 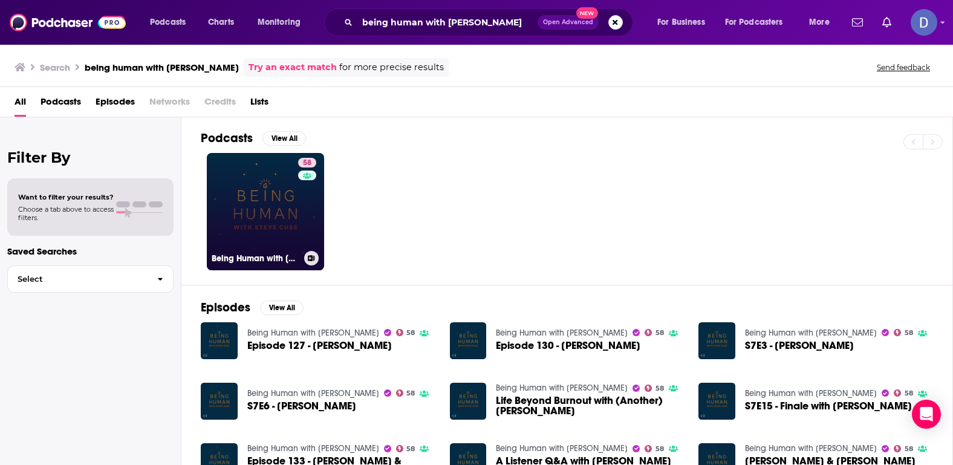 What do you see at coordinates (924, 22) in the screenshot?
I see `img: User Profile` at bounding box center [924, 22].